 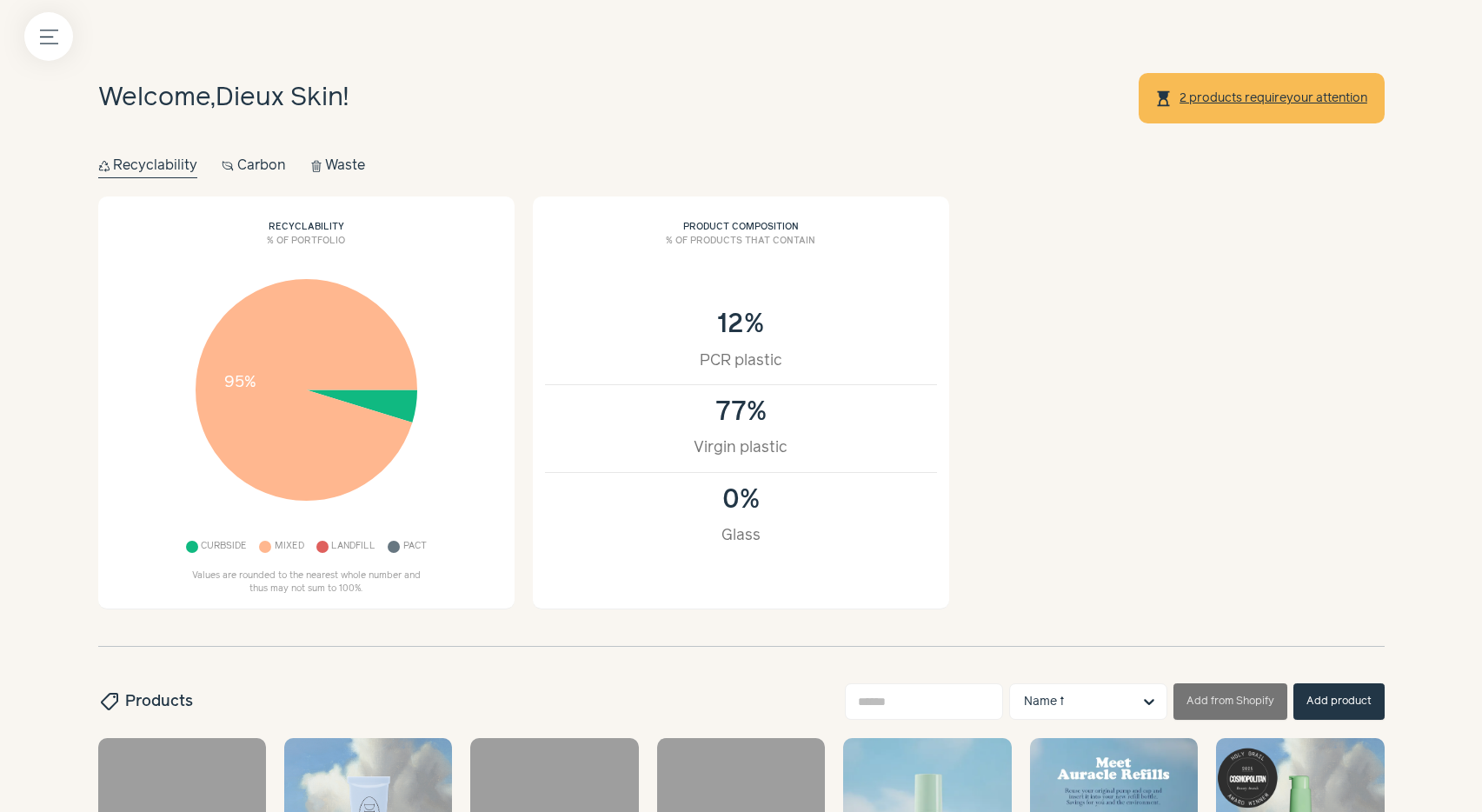 I want to click on h2: Recyclability, so click(x=306, y=221).